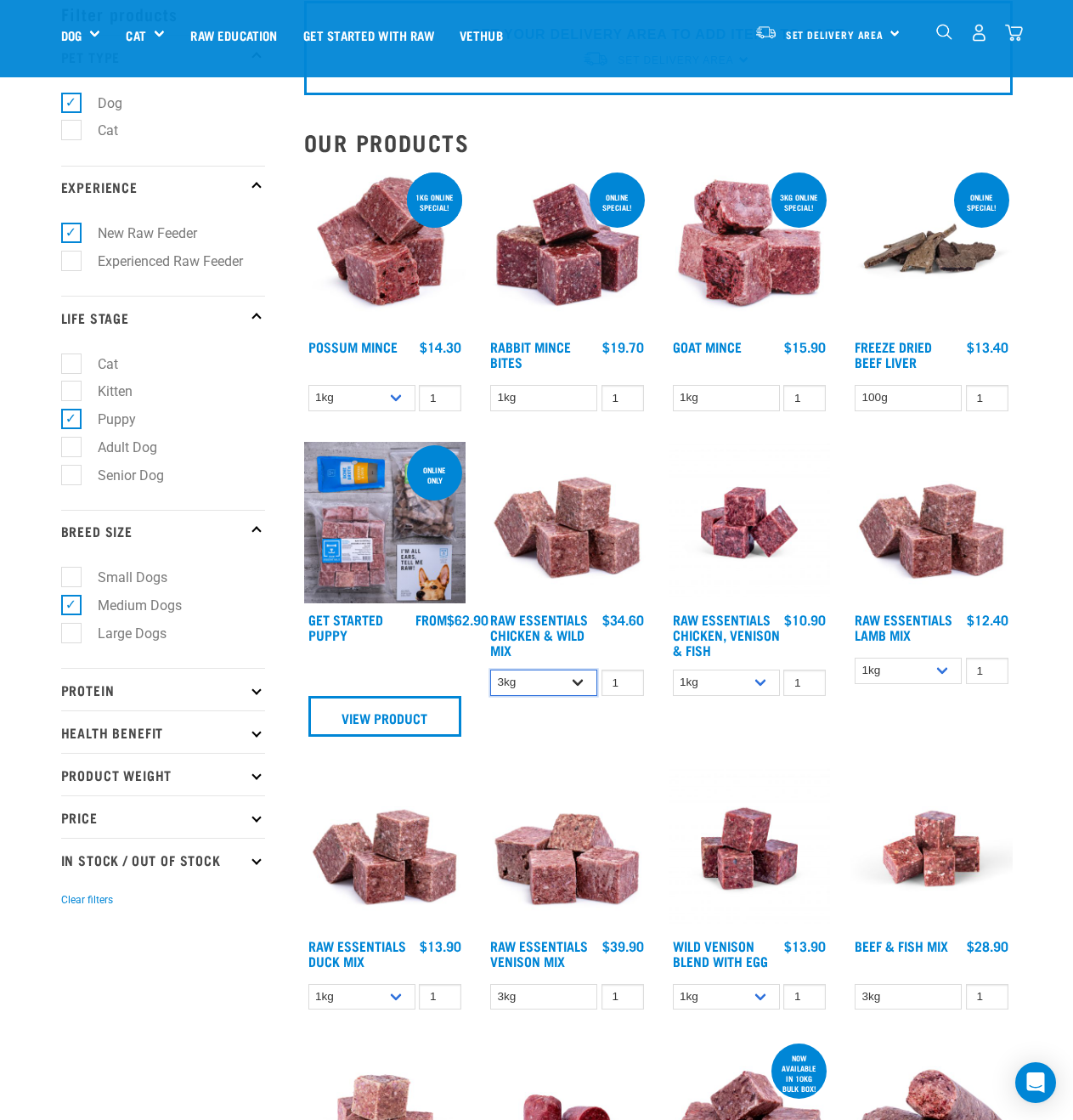 This screenshot has height=1120, width=1073. I want to click on img: user.png, so click(979, 32).